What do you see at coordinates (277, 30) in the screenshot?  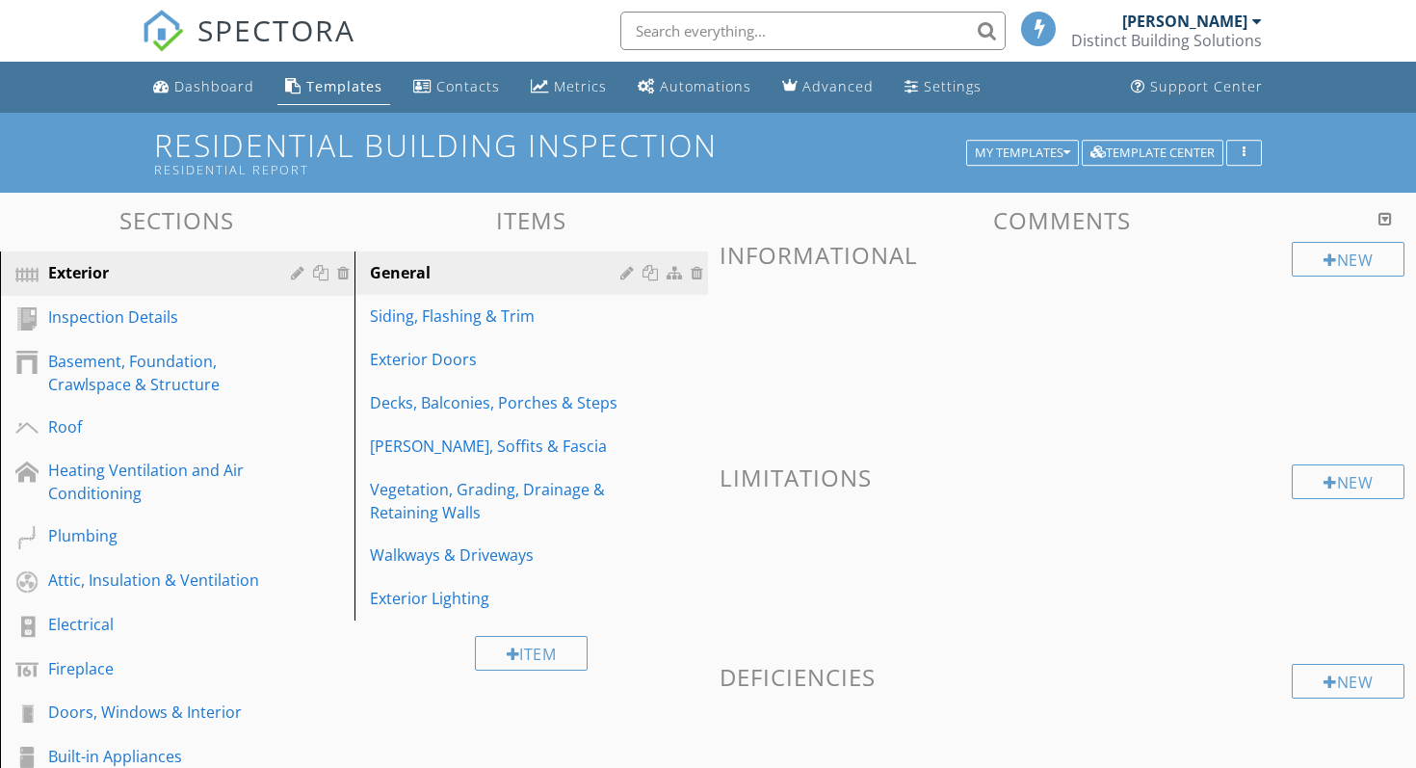 I see `span: SPECTORA` at bounding box center [277, 30].